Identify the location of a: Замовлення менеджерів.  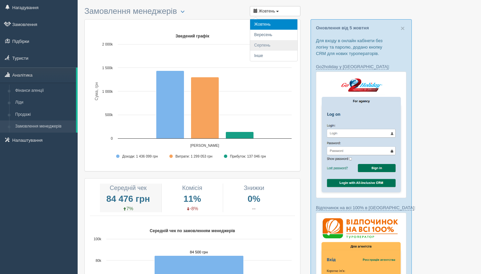
(44, 127).